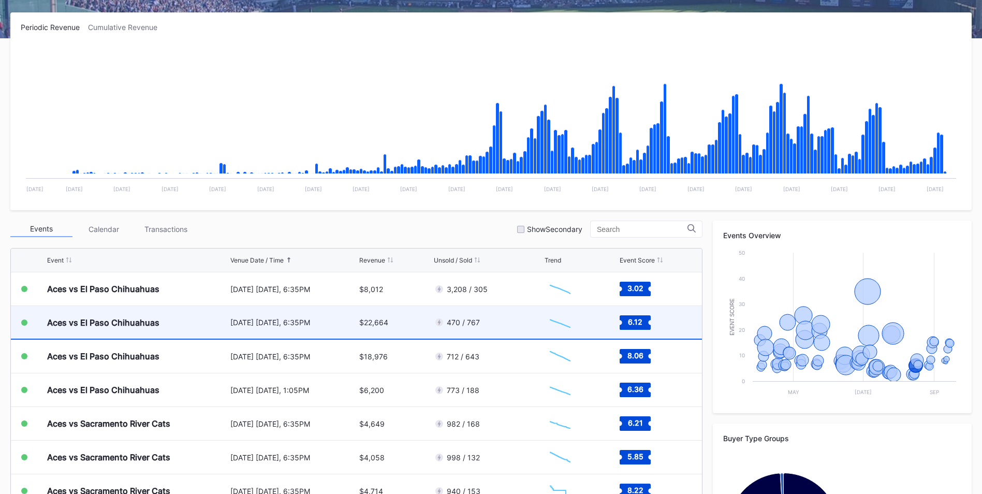 Image resolution: width=982 pixels, height=494 pixels. What do you see at coordinates (742, 355) in the screenshot?
I see `text: 10` at bounding box center [742, 355].